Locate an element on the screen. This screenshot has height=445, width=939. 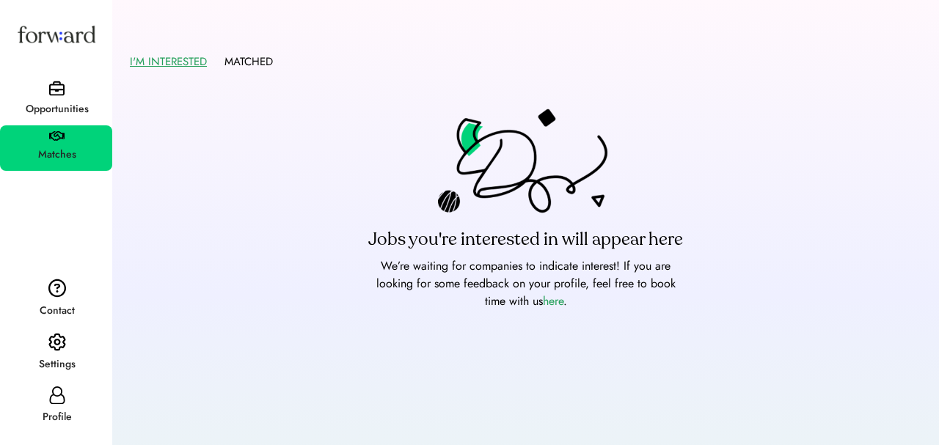
img: settings.svg is located at coordinates (57, 343).